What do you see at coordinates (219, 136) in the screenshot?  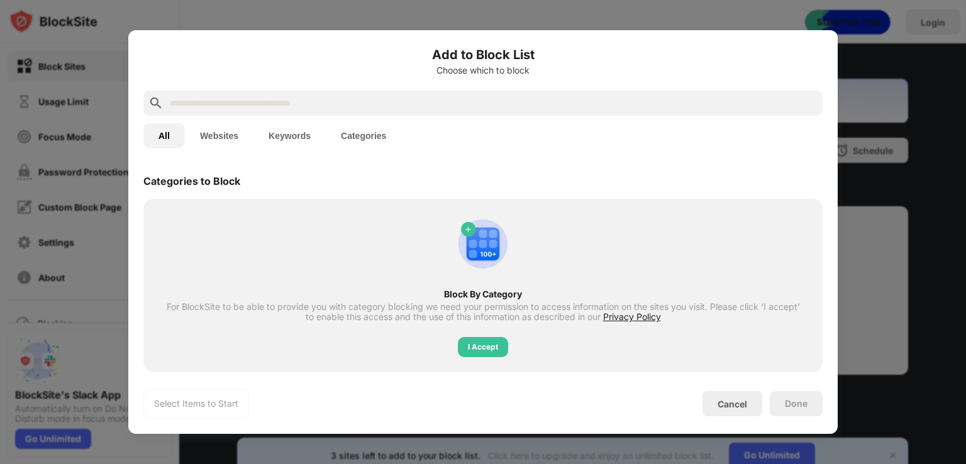 I see `button: Websites` at bounding box center [219, 136].